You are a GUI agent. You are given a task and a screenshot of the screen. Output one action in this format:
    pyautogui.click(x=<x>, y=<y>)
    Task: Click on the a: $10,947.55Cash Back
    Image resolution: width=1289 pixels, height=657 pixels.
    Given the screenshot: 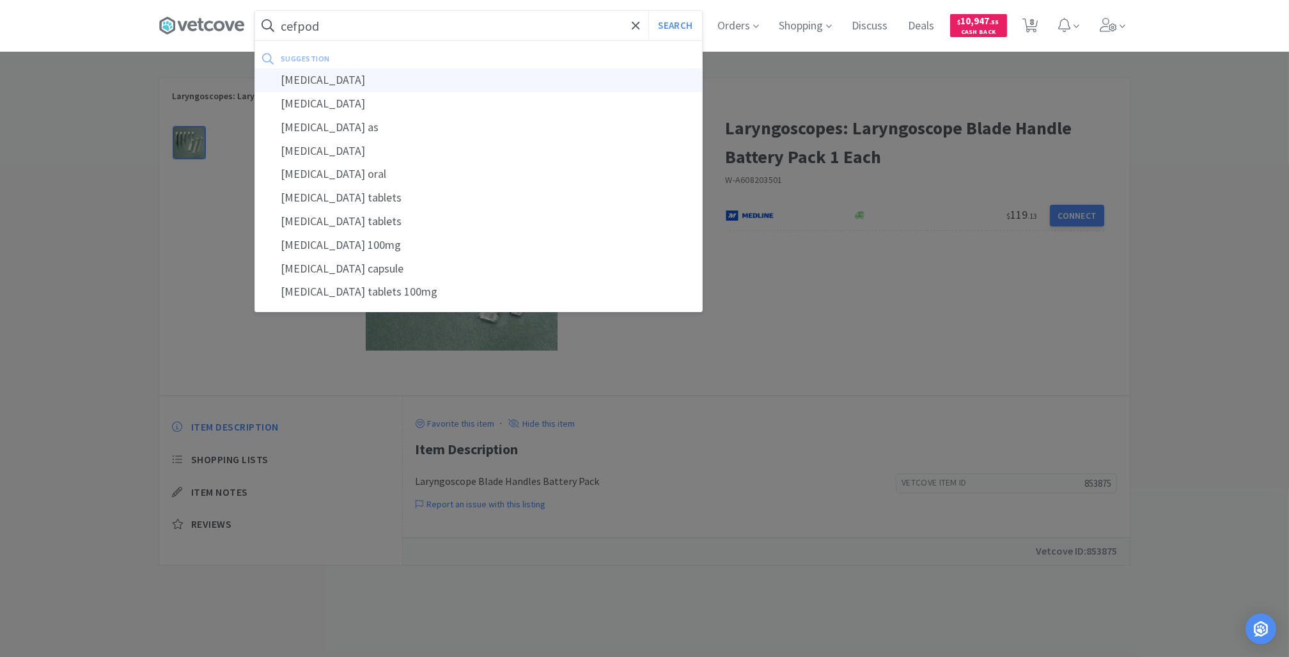 What is the action you would take?
    pyautogui.click(x=978, y=26)
    